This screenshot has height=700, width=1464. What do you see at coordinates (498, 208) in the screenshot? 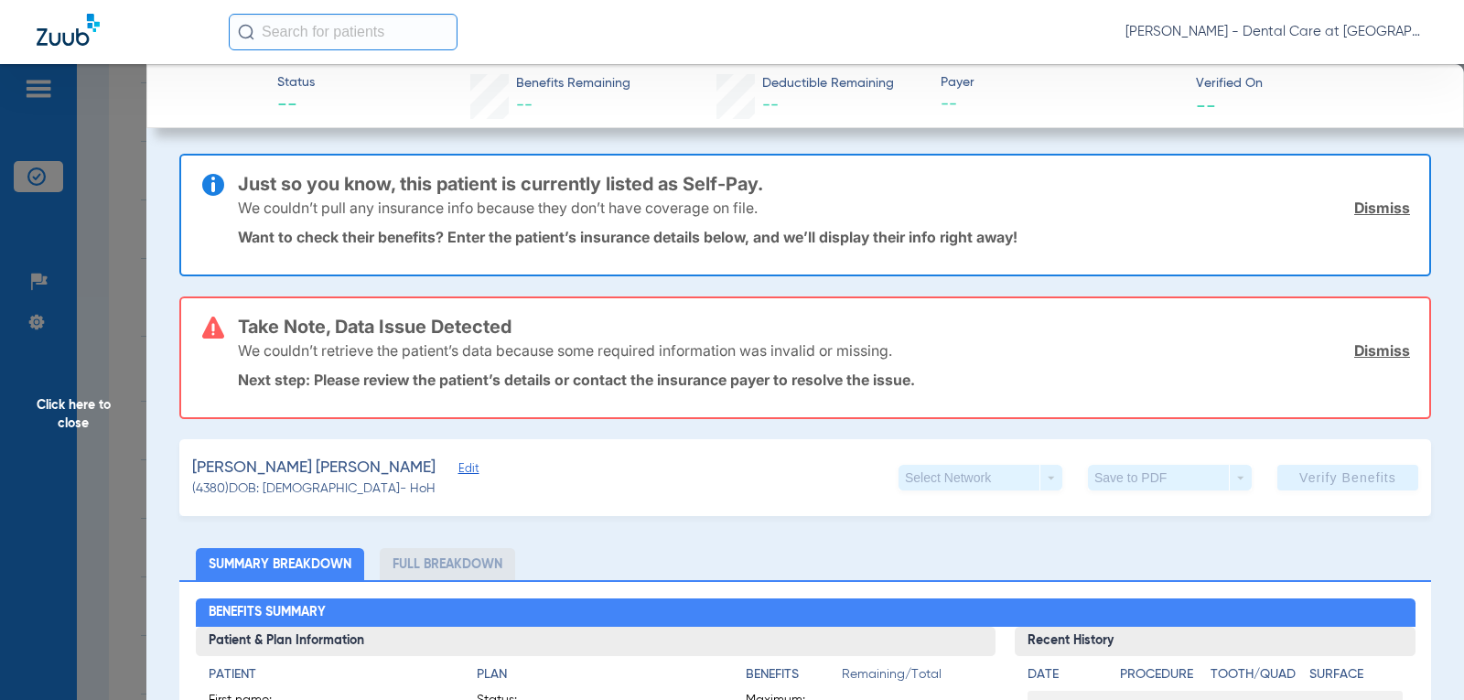
I see `p: We couldn’t pull any insurance info because they don’t have coverage on file.` at bounding box center [498, 208].